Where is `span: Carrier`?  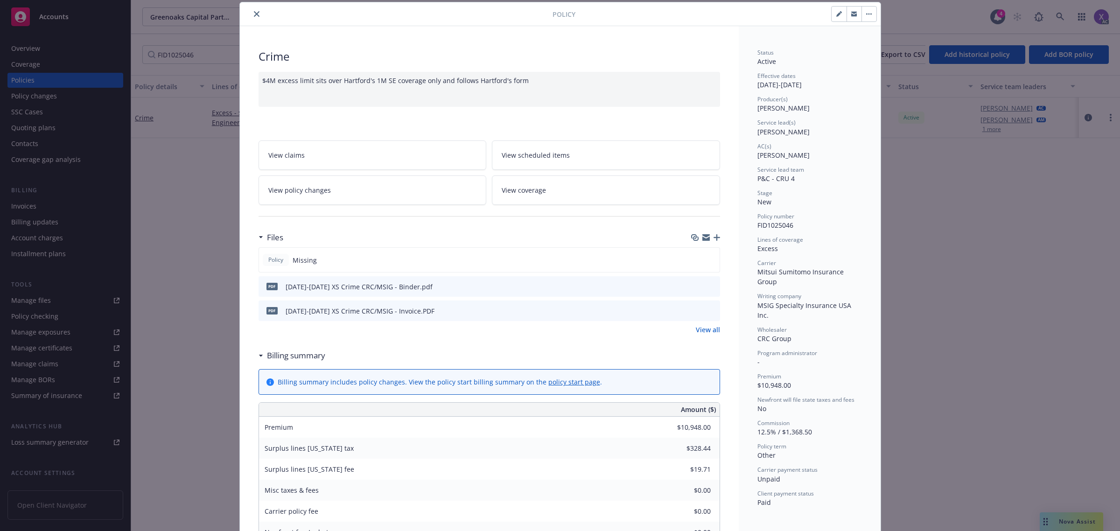 span: Carrier is located at coordinates (767, 263).